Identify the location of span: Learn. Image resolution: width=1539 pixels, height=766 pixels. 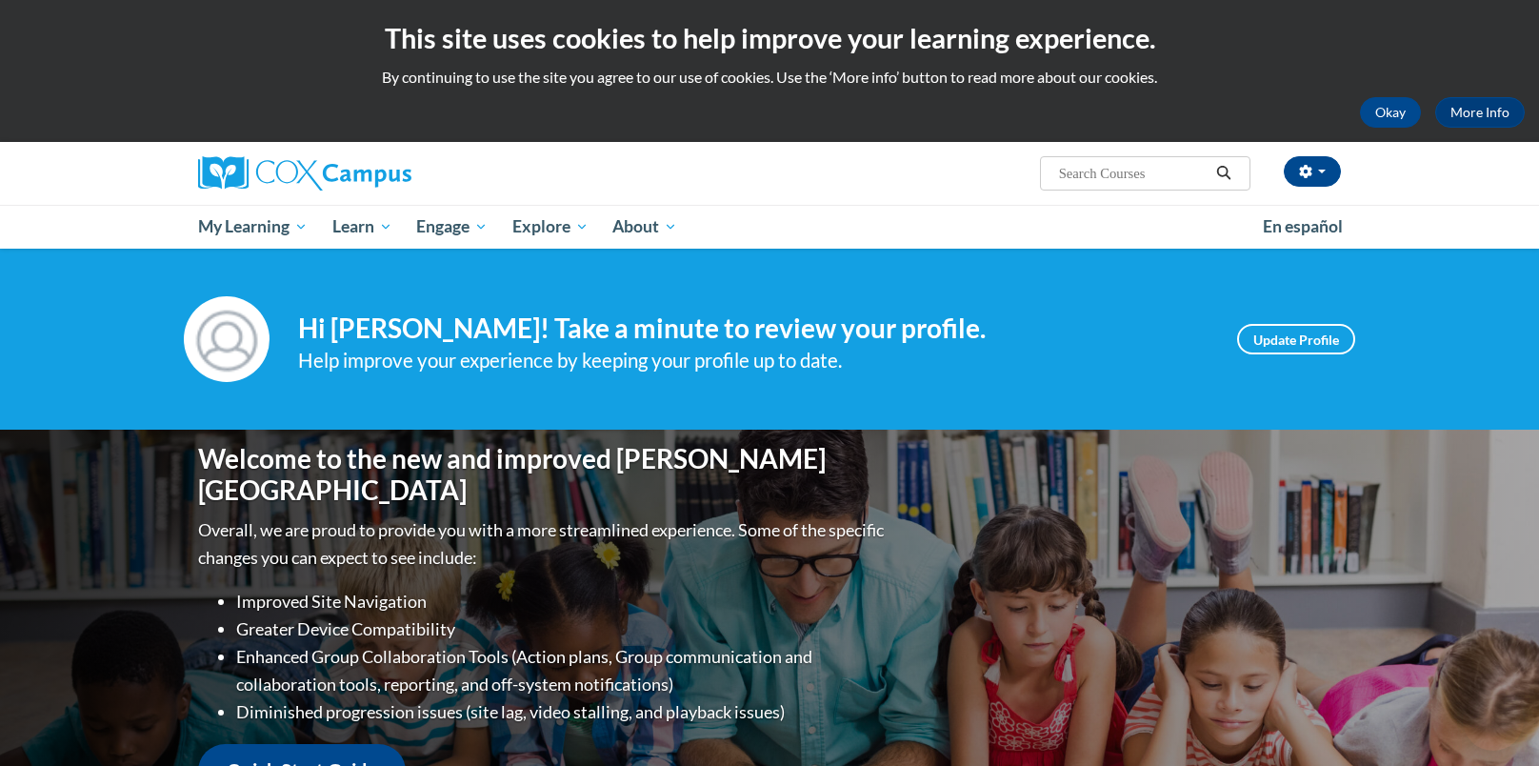
(362, 227).